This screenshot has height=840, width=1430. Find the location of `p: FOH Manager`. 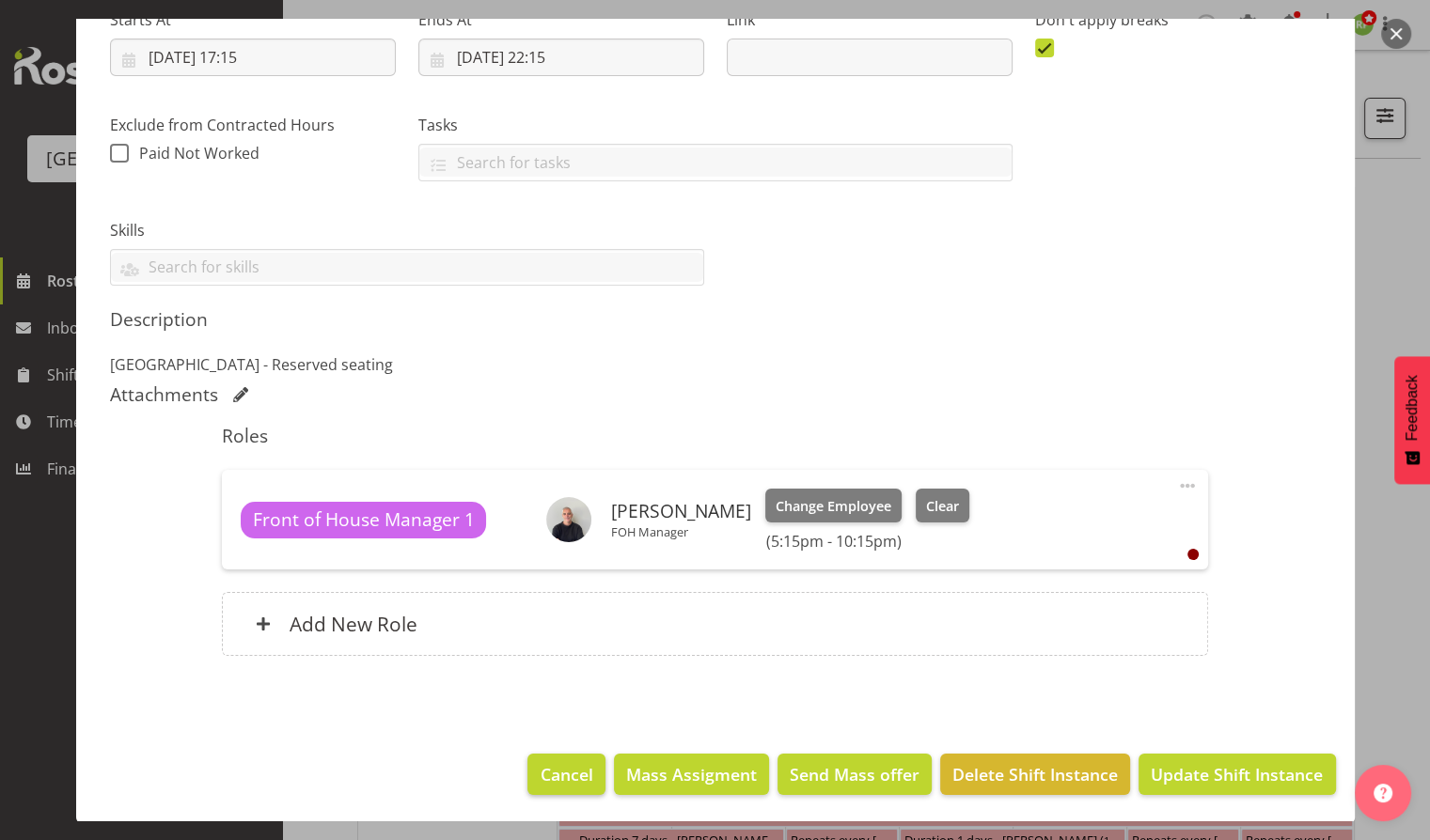

p: FOH Manager is located at coordinates (679, 532).